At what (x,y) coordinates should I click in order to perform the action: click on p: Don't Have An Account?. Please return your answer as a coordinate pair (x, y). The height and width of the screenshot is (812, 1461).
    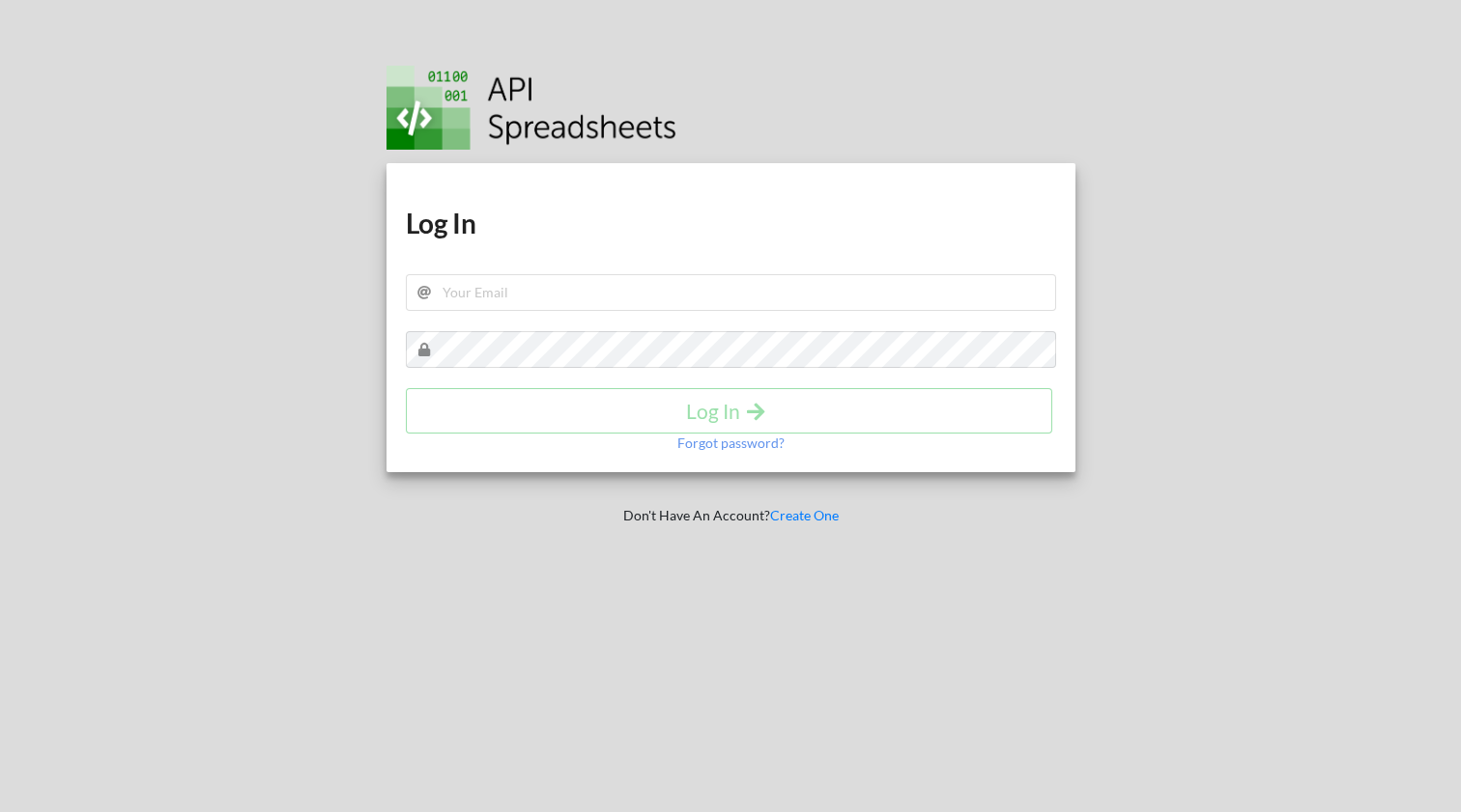
    Looking at the image, I should click on (730, 516).